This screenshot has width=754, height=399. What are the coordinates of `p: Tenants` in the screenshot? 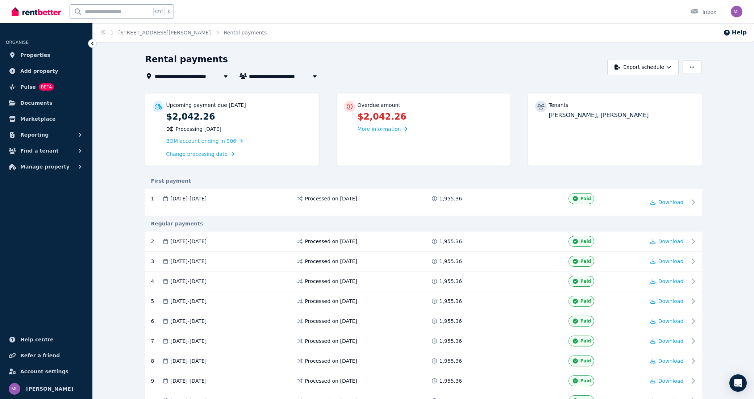 It's located at (559, 105).